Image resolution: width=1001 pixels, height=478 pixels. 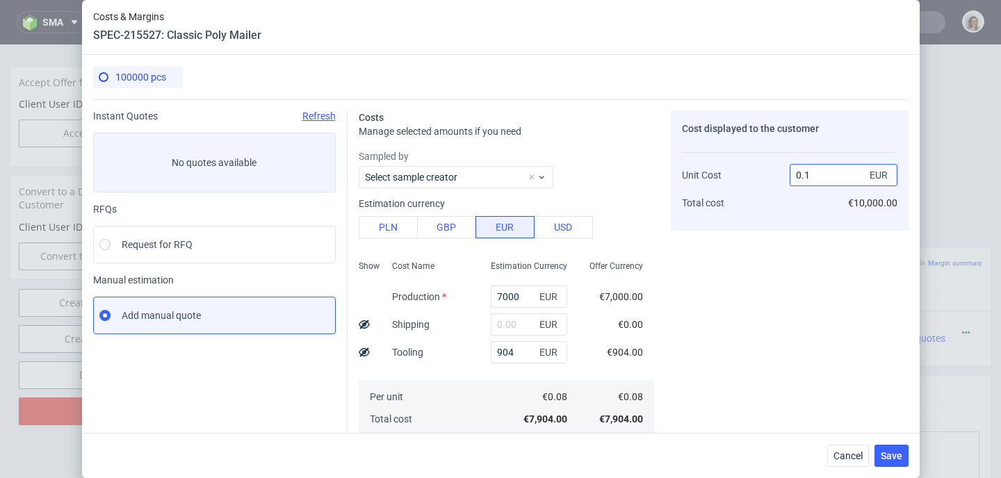 I want to click on span: Source:, so click(x=416, y=309).